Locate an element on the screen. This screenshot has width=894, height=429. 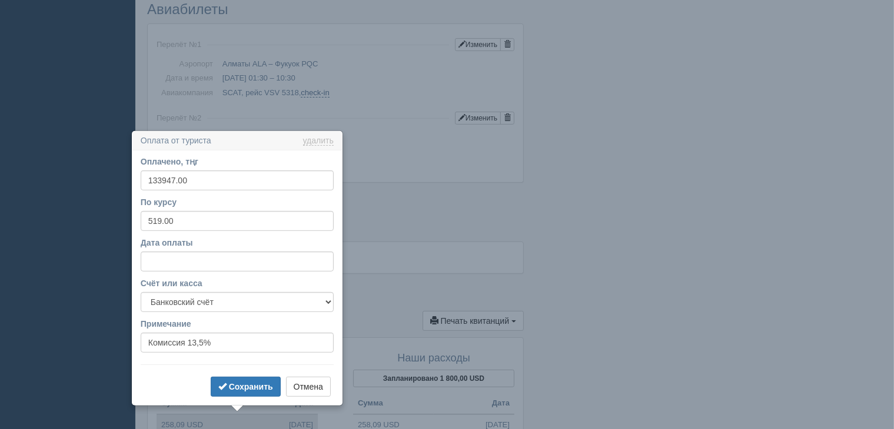
label: Дата оплаты is located at coordinates (237, 243).